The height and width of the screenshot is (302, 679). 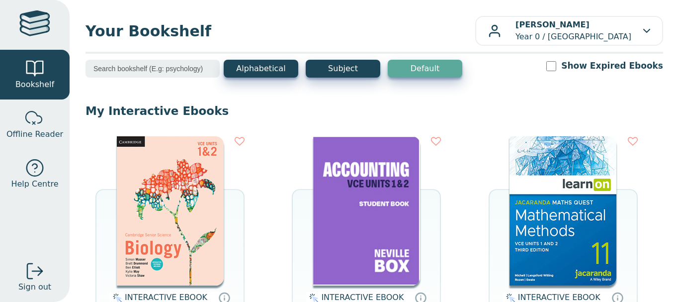 What do you see at coordinates (425, 69) in the screenshot?
I see `button: Default` at bounding box center [425, 69].